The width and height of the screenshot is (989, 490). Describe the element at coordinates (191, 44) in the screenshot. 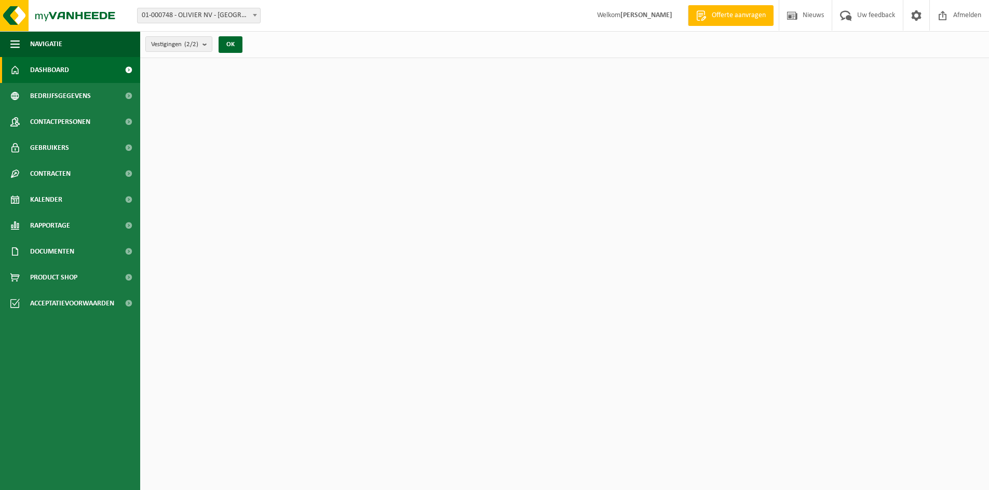

I see `count: (2/2)` at that location.